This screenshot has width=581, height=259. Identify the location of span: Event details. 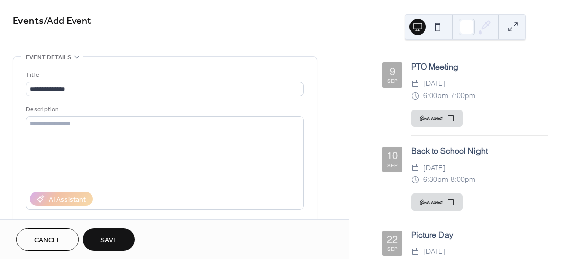
(48, 57).